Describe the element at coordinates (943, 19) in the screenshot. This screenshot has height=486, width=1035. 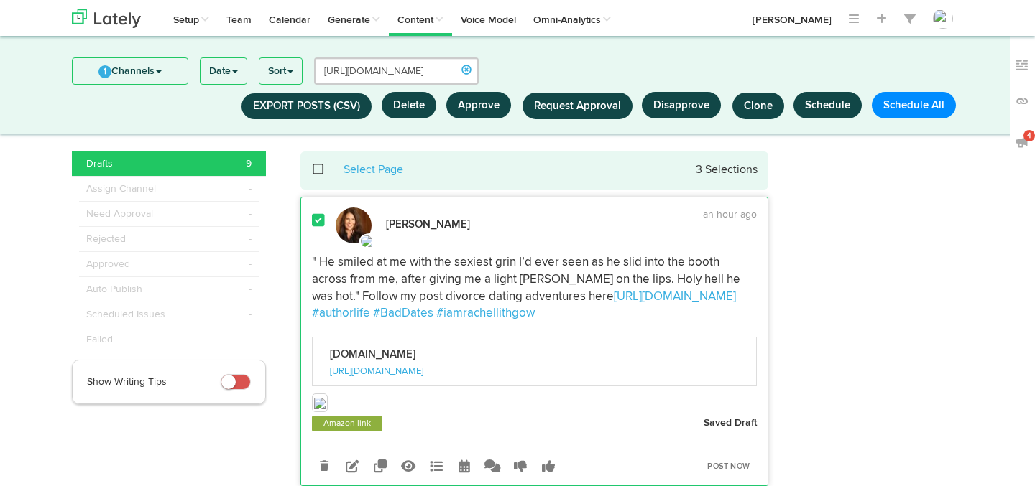
I see `img: OhcUycdS6u5e6MDkMfFl` at that location.